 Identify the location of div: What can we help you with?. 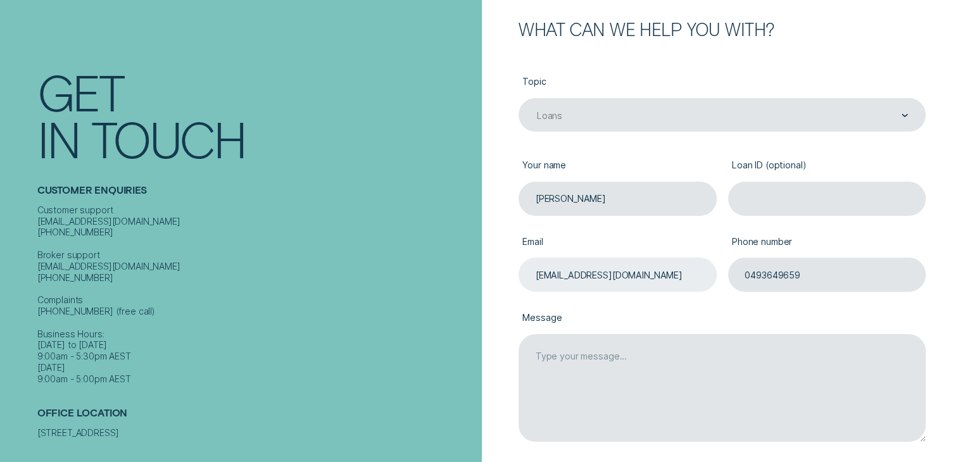
(722, 29).